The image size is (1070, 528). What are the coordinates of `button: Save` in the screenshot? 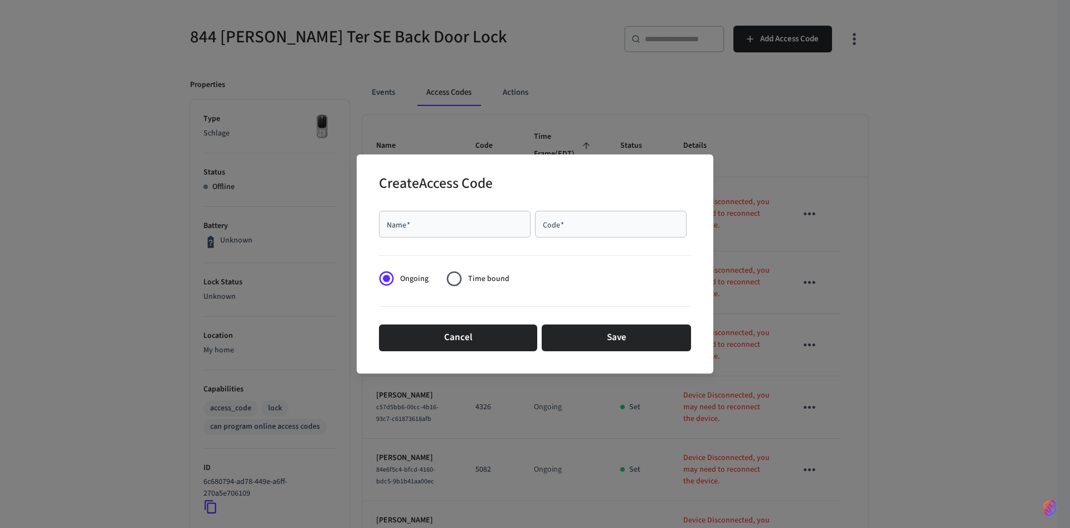 It's located at (616, 338).